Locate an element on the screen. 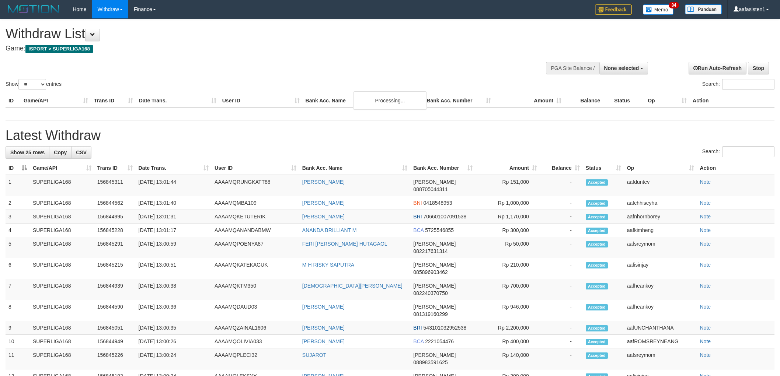 Image resolution: width=780 pixels, height=376 pixels. span: Copy 082217631314 to clipboard is located at coordinates (430, 251).